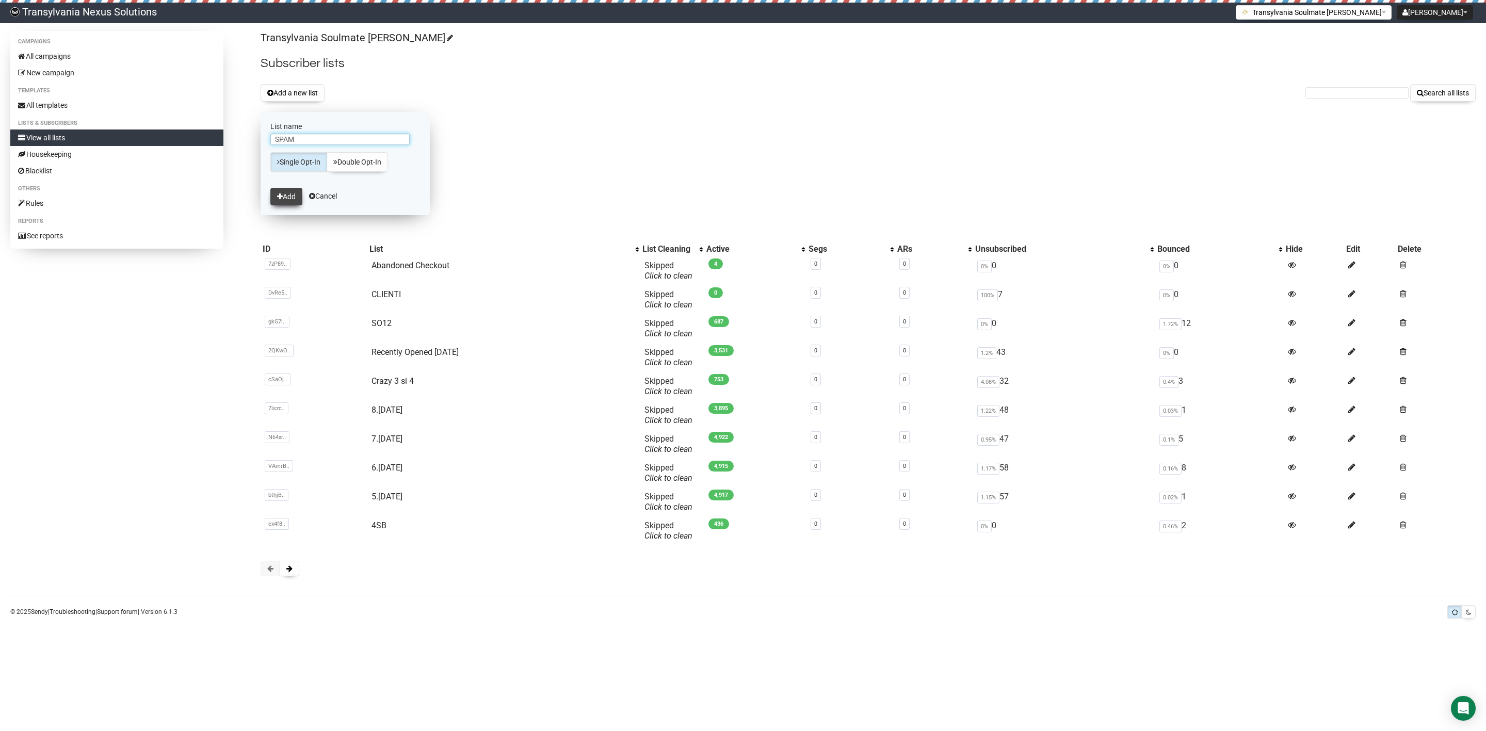 This screenshot has height=731, width=1486. What do you see at coordinates (1443, 93) in the screenshot?
I see `button: Search all lists` at bounding box center [1443, 93].